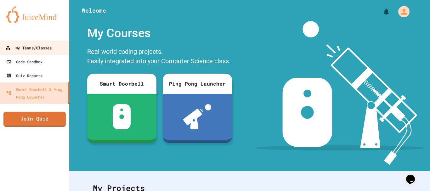  I want to click on div: My Account, so click(402, 12).